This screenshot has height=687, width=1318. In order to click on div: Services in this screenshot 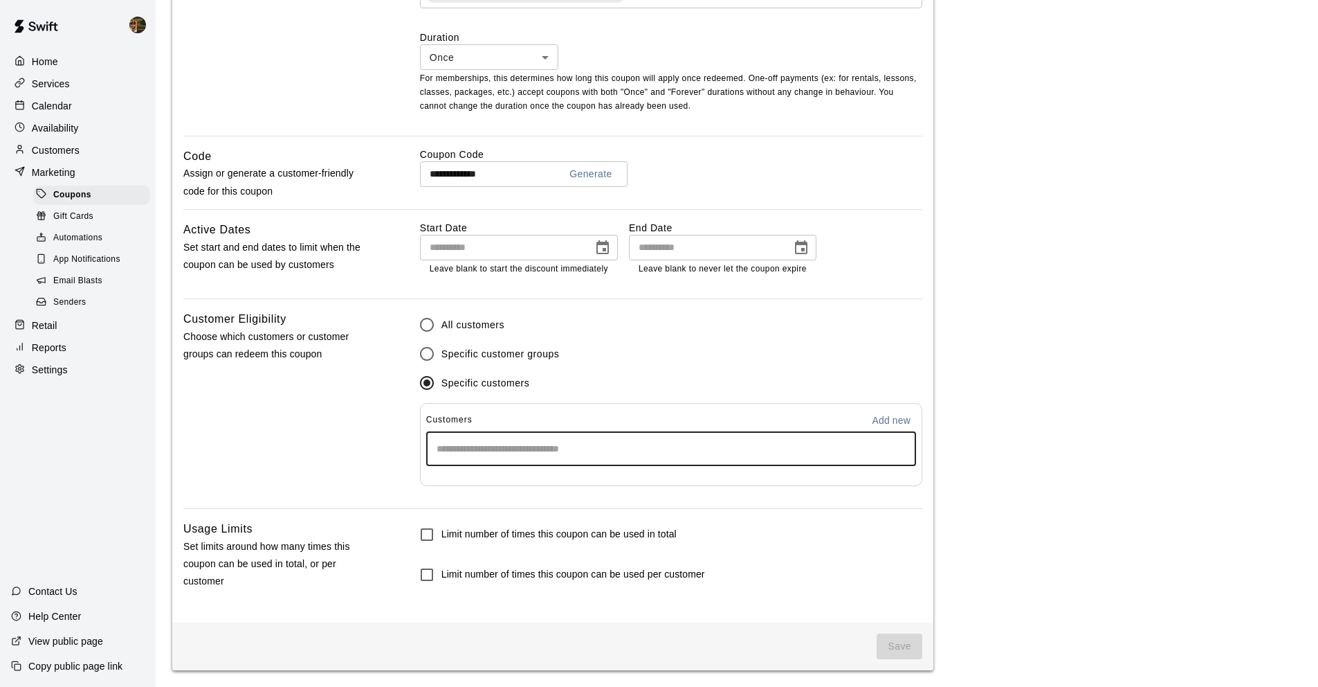, I will do `click(78, 84)`.